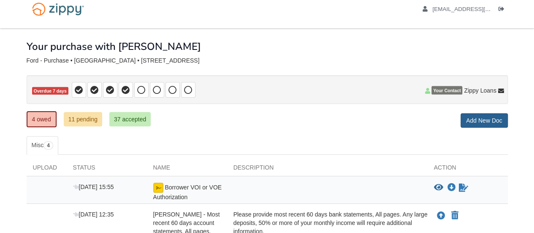  What do you see at coordinates (447, 90) in the screenshot?
I see `span: Your Contact` at bounding box center [447, 90].